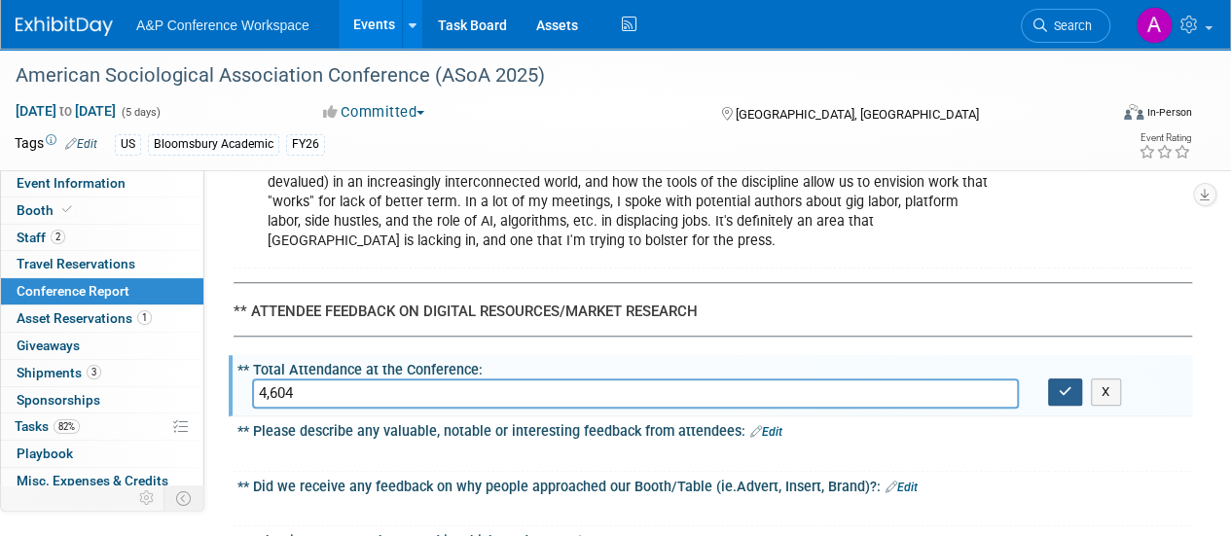 The height and width of the screenshot is (536, 1231). What do you see at coordinates (73, 291) in the screenshot?
I see `span: Conference Report` at bounding box center [73, 291].